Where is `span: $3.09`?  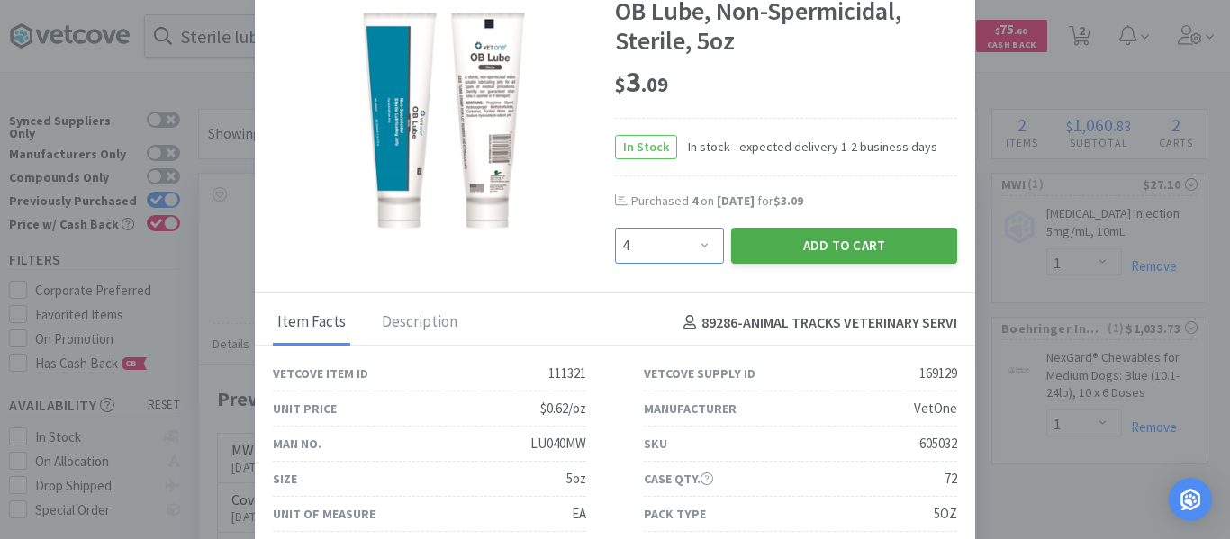
span: $3.09 is located at coordinates (788, 201).